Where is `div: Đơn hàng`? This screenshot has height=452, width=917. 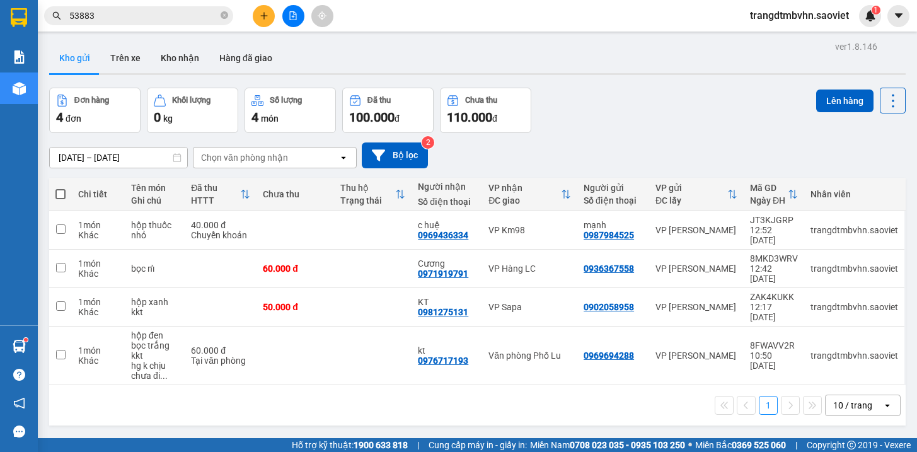
div: Đơn hàng is located at coordinates (91, 100).